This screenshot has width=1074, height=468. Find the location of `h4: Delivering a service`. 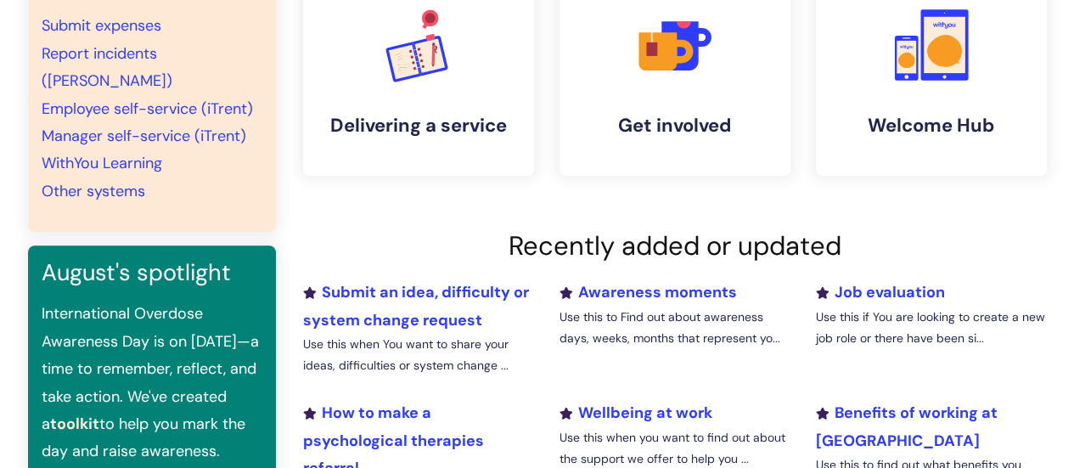

h4: Delivering a service is located at coordinates (419, 126).